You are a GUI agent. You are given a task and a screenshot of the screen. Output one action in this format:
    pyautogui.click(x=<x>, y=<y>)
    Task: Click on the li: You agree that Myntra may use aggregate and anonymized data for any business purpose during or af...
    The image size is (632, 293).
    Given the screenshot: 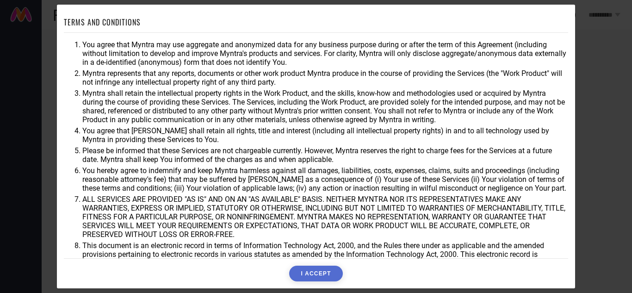 What is the action you would take?
    pyautogui.click(x=325, y=53)
    